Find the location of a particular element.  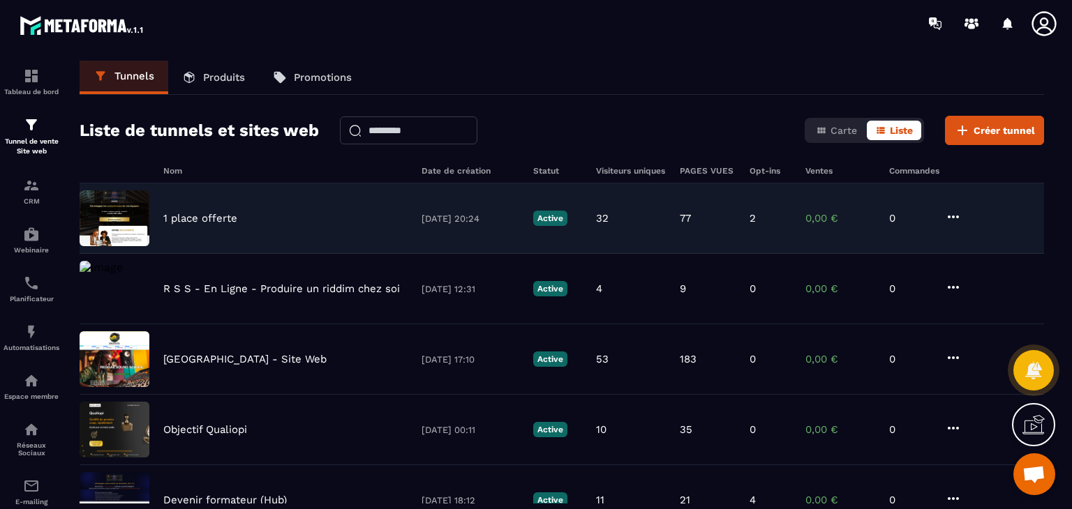

a: automationsautomationsAutomatisations is located at coordinates (31, 338).